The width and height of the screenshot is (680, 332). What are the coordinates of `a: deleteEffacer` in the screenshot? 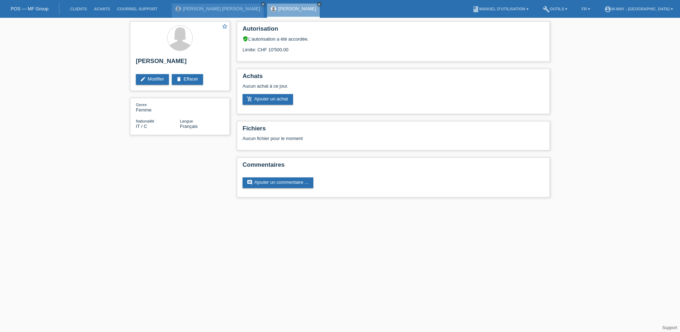 It's located at (188, 79).